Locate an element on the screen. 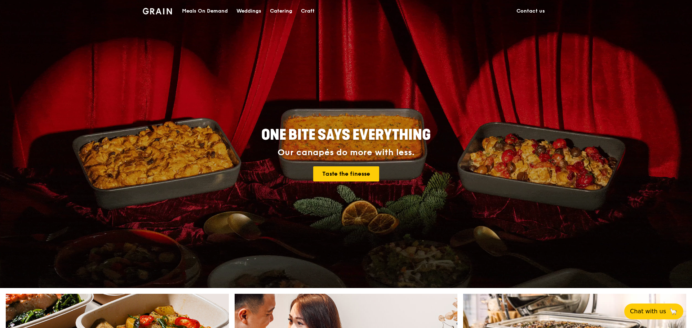 The width and height of the screenshot is (692, 328). div: Craft is located at coordinates (308, 11).